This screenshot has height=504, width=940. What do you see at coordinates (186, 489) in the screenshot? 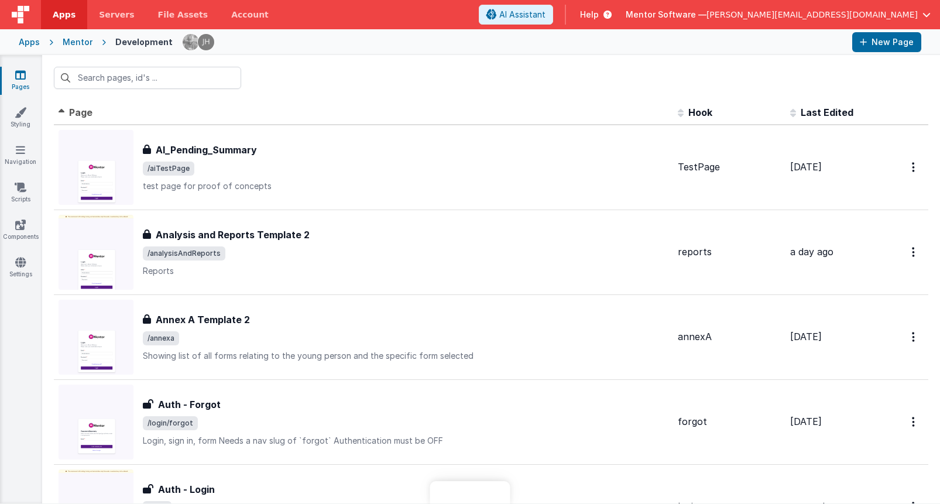
I see `h3: Auth - Login` at bounding box center [186, 489].